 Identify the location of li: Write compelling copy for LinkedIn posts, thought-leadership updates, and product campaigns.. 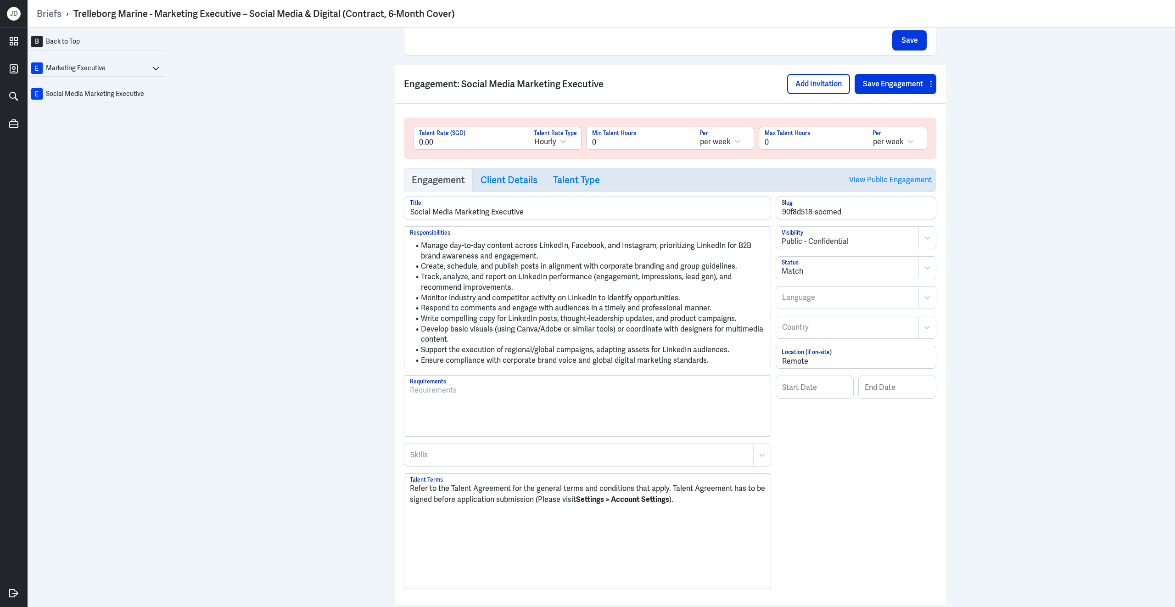
(587, 319).